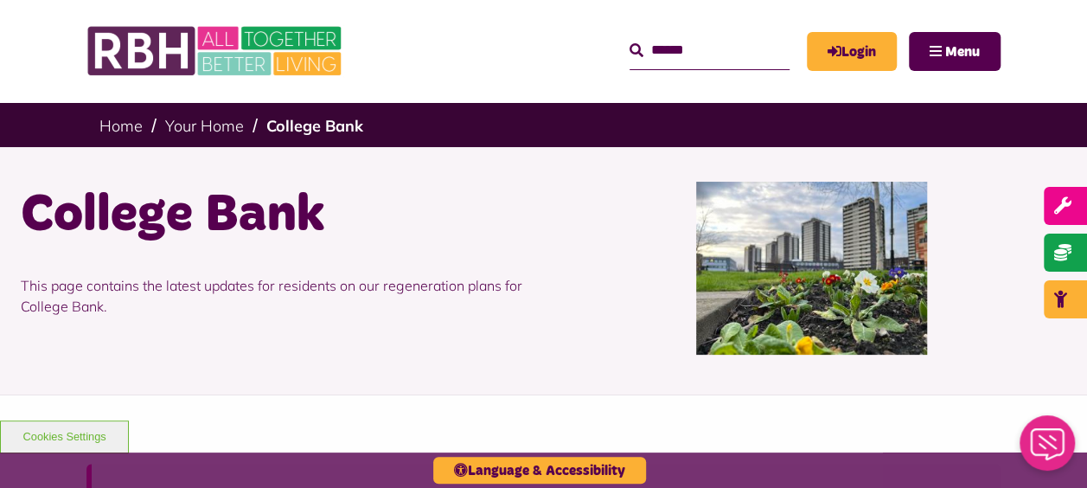 The image size is (1087, 488). I want to click on img: RBH, so click(216, 51).